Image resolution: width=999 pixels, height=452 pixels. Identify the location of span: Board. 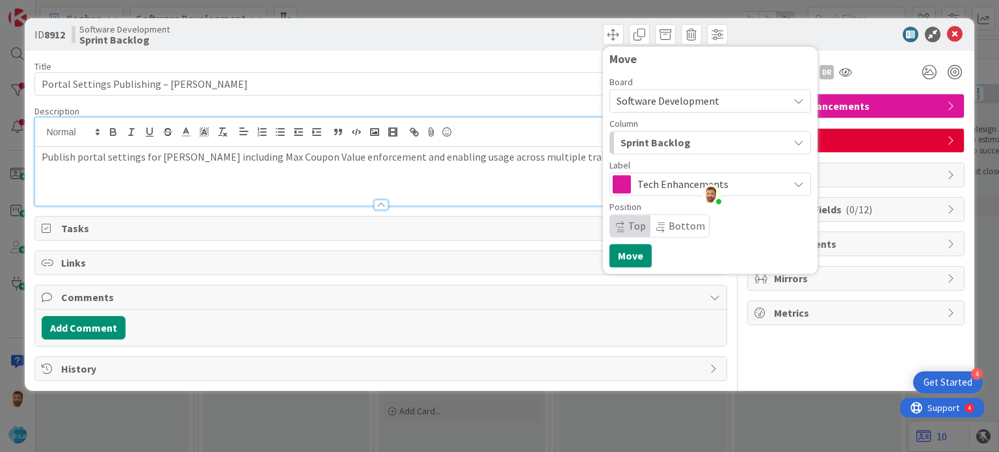
(621, 82).